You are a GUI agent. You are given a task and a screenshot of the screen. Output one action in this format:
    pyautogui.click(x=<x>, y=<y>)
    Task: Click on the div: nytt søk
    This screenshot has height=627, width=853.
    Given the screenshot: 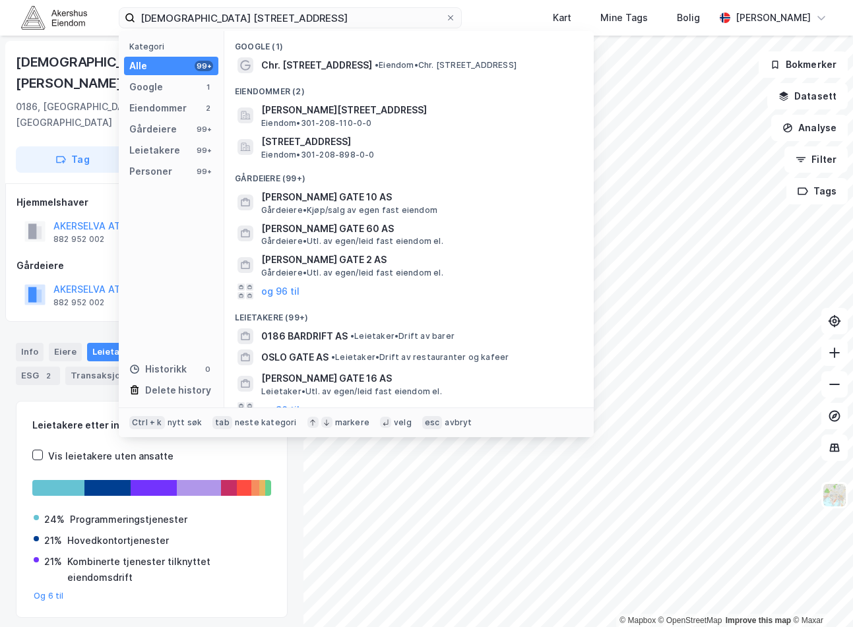 What is the action you would take?
    pyautogui.click(x=185, y=423)
    